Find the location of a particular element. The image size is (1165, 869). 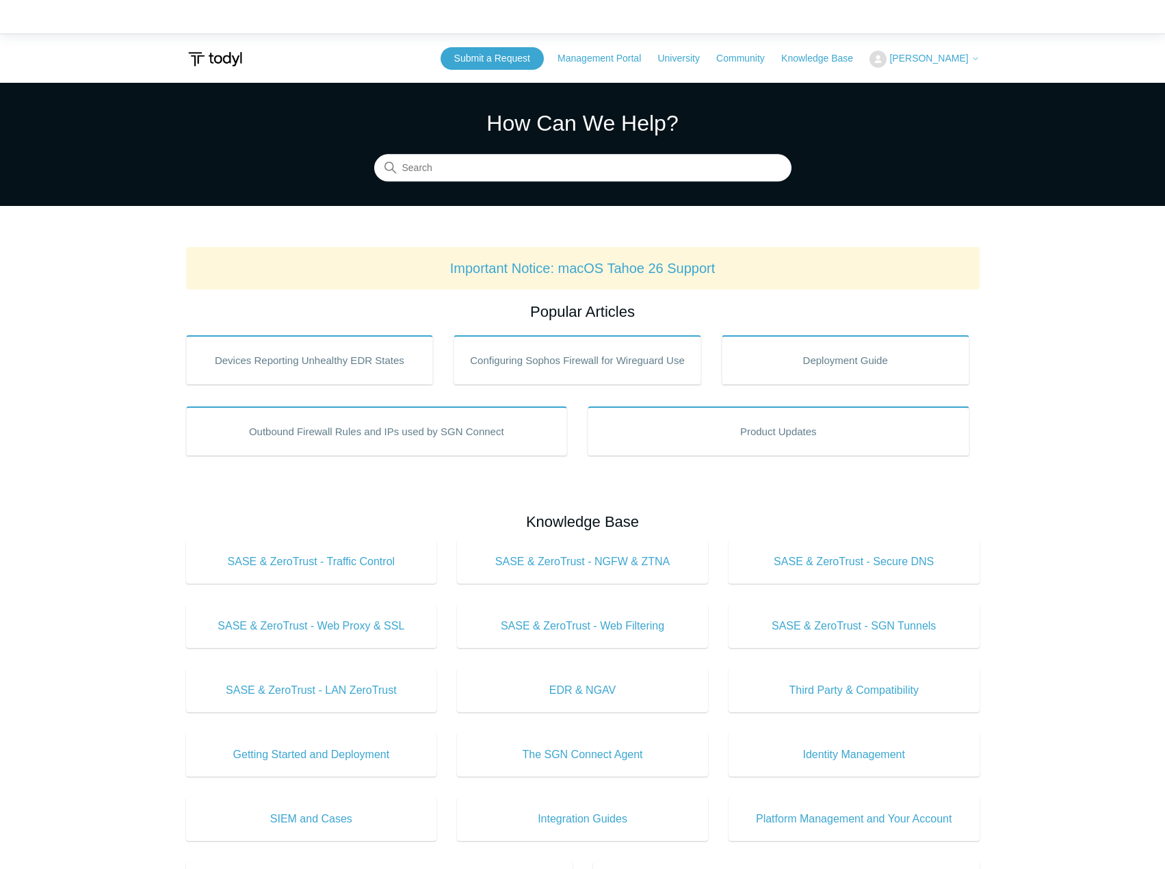

a: SASE & ZeroTrust - Secure DNS is located at coordinates (854, 561).